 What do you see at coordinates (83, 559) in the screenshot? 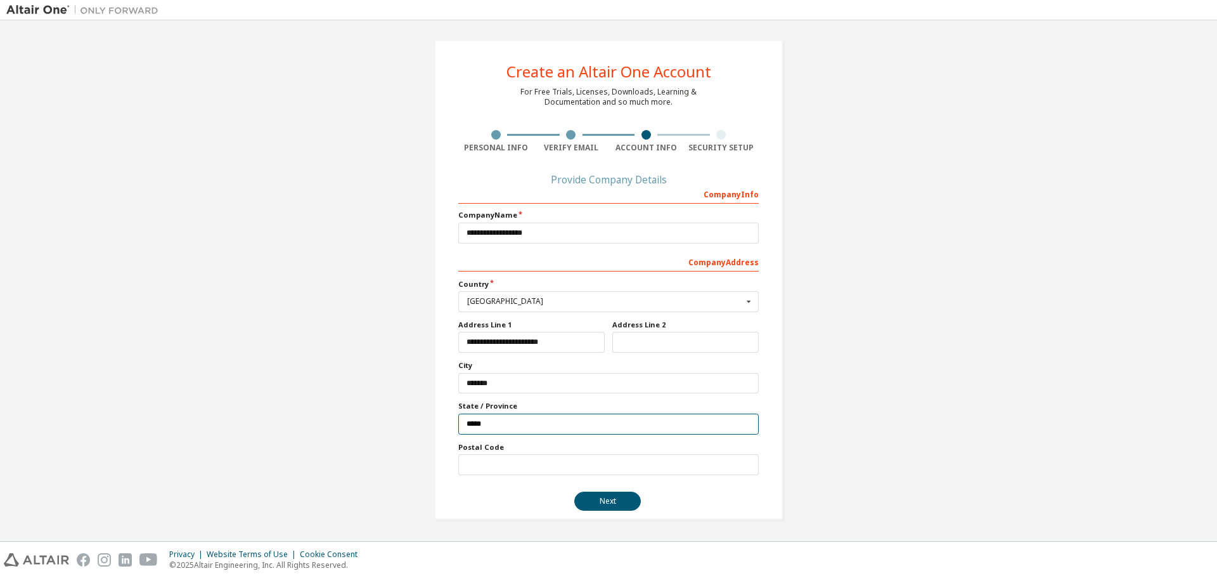
I see `img: facebook.svg` at bounding box center [83, 559].